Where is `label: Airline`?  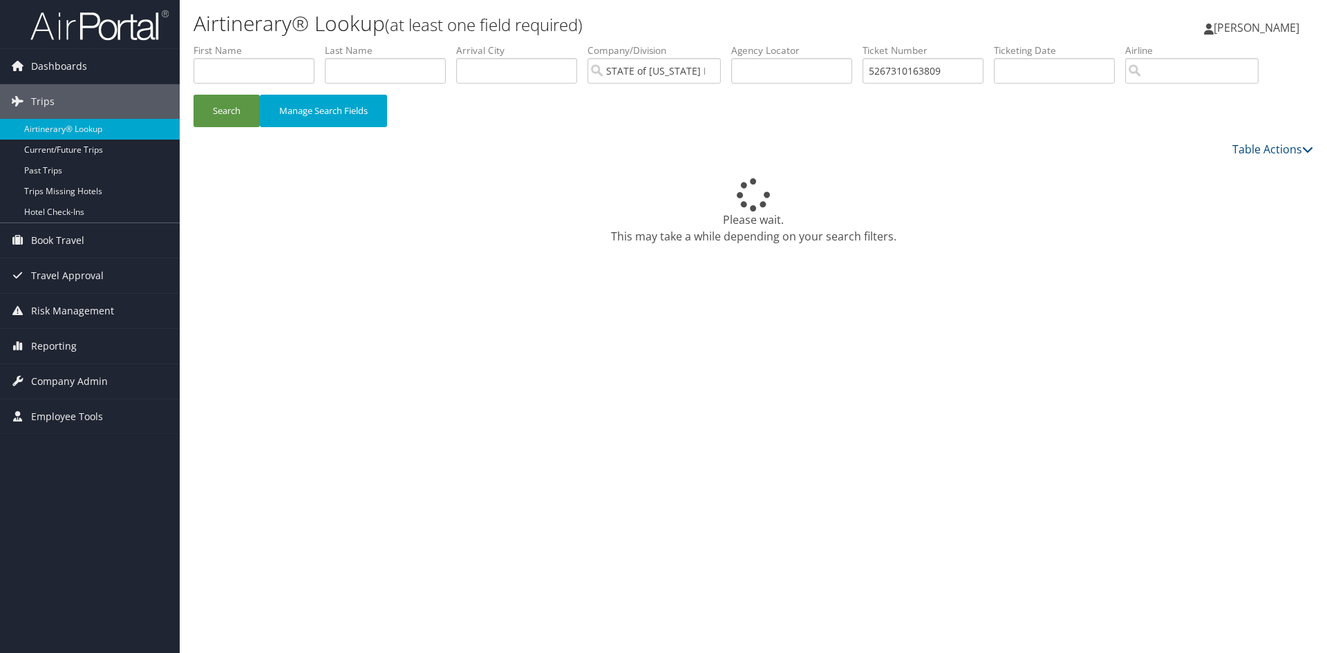 label: Airline is located at coordinates (1197, 50).